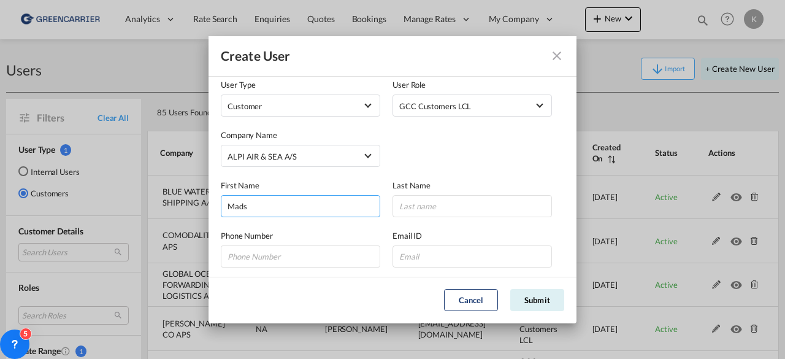  I want to click on input: Phone Number, so click(300, 256).